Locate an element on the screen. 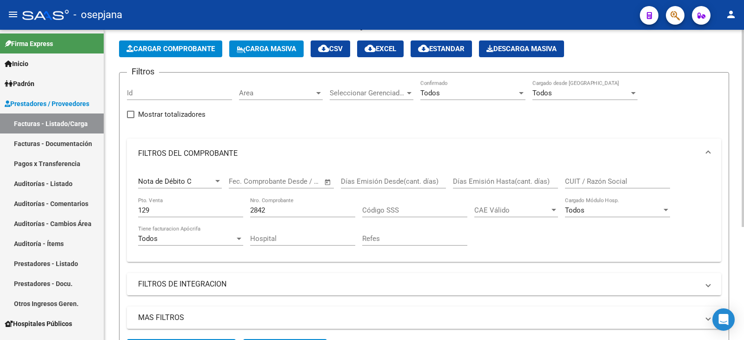 This screenshot has height=340, width=744. button: Open calendar is located at coordinates (328, 182).